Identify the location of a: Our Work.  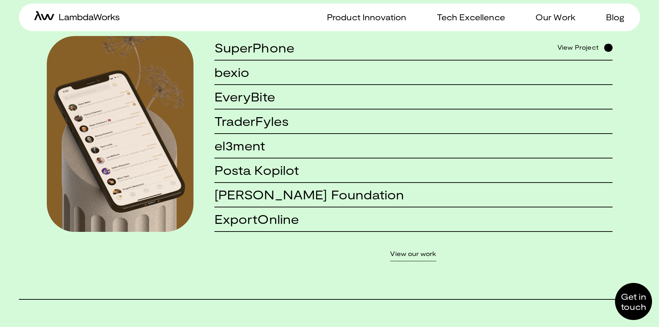
(551, 17).